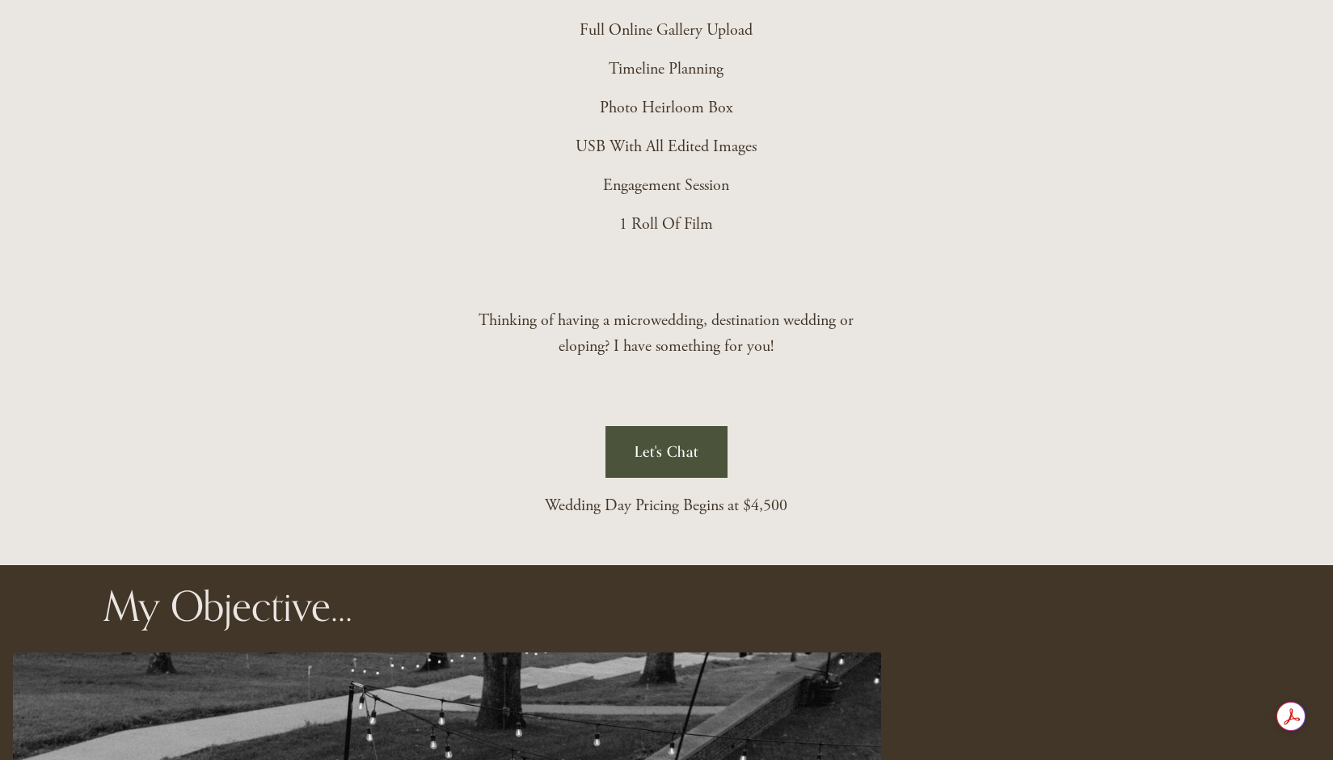  What do you see at coordinates (666, 225) in the screenshot?
I see `p: 1 Roll Of Film` at bounding box center [666, 225].